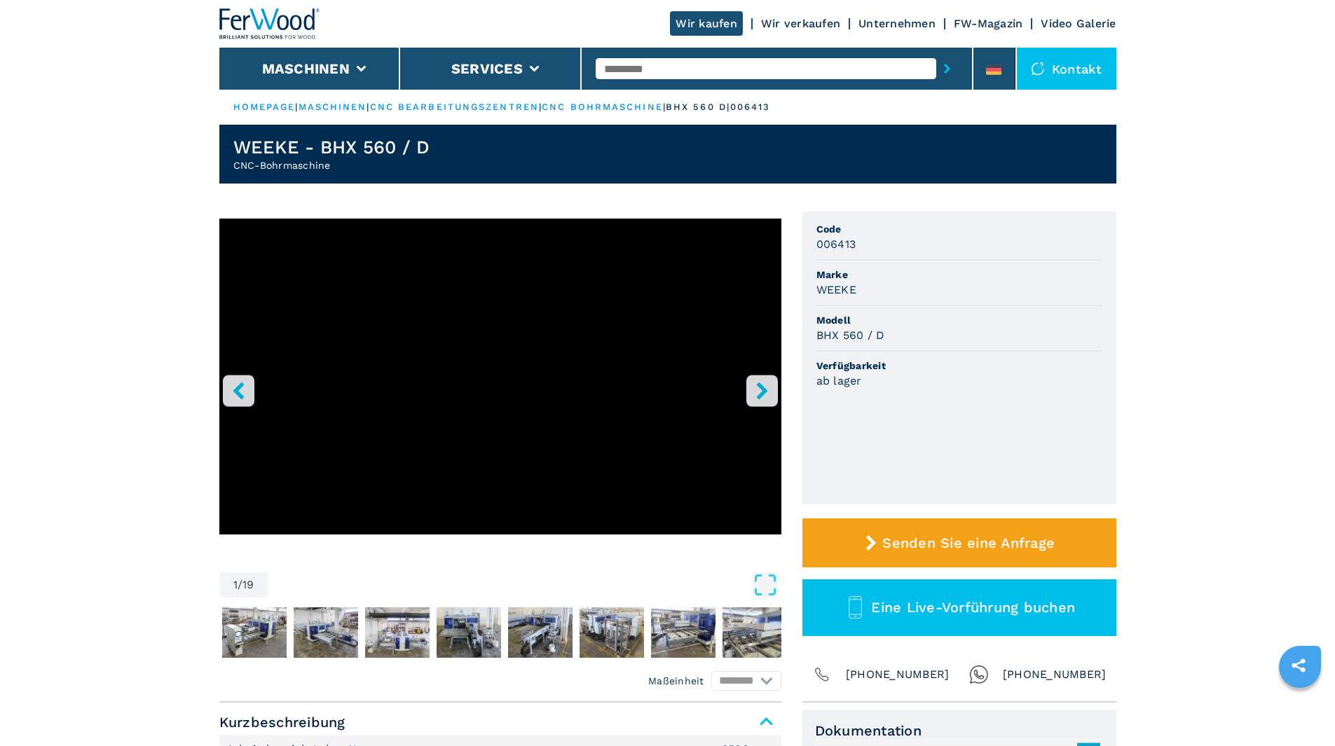 This screenshot has height=746, width=1335. I want to click on img: Whatsapp, so click(979, 675).